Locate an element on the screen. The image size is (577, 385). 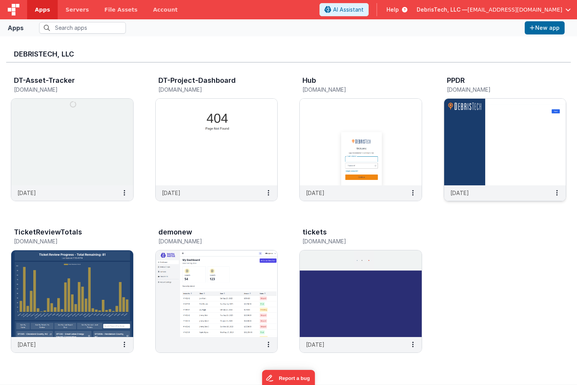
span: AI Assistant is located at coordinates (348, 10).